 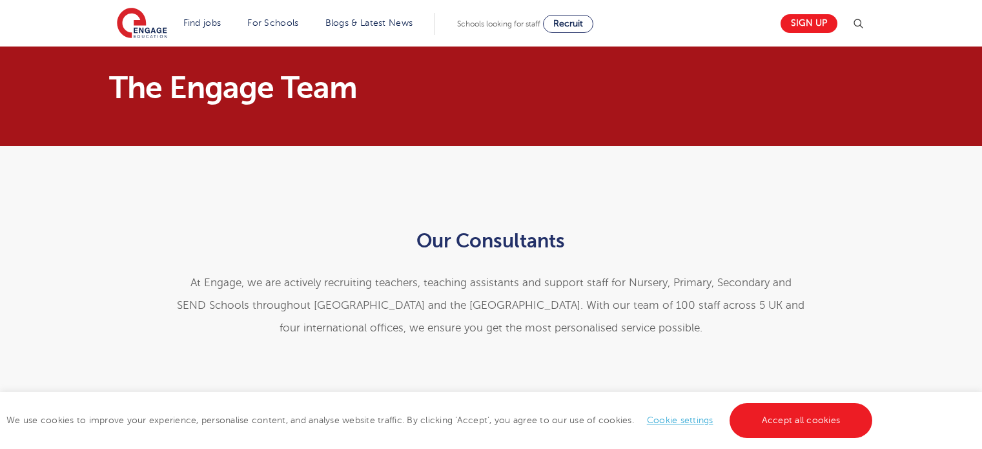 What do you see at coordinates (273, 23) in the screenshot?
I see `a: For Schools` at bounding box center [273, 23].